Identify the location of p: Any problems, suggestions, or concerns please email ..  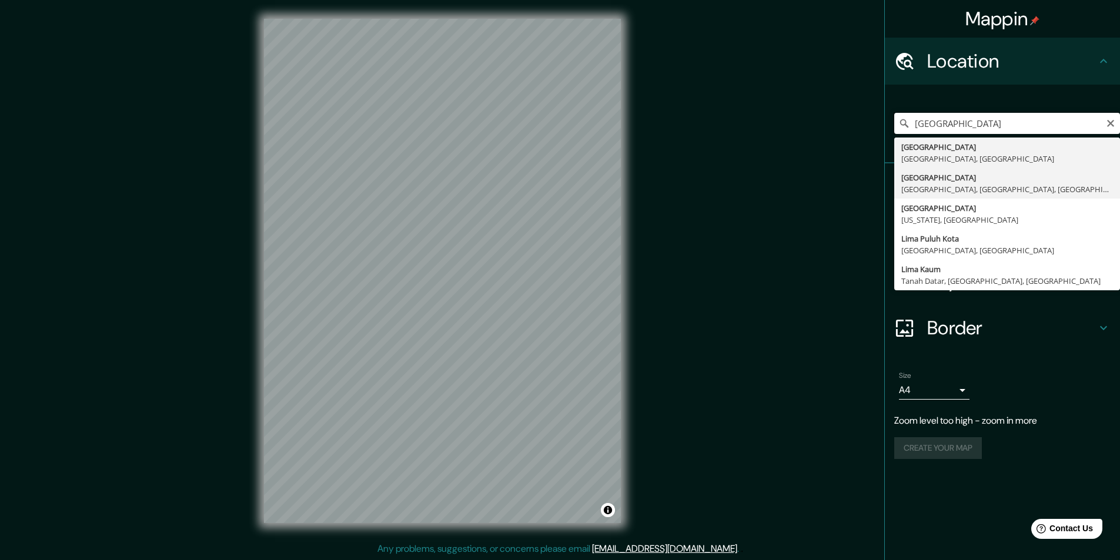
(558, 549).